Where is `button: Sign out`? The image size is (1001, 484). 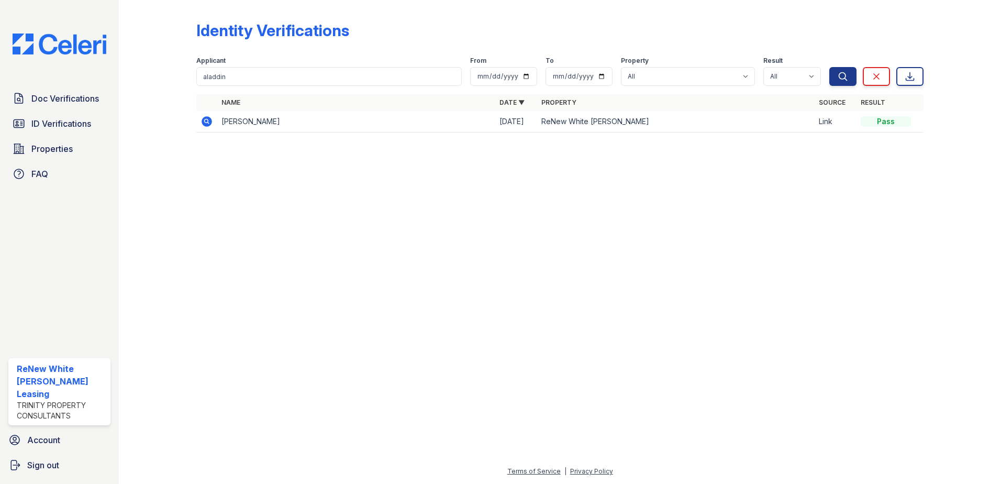
button: Sign out is located at coordinates (59, 465).